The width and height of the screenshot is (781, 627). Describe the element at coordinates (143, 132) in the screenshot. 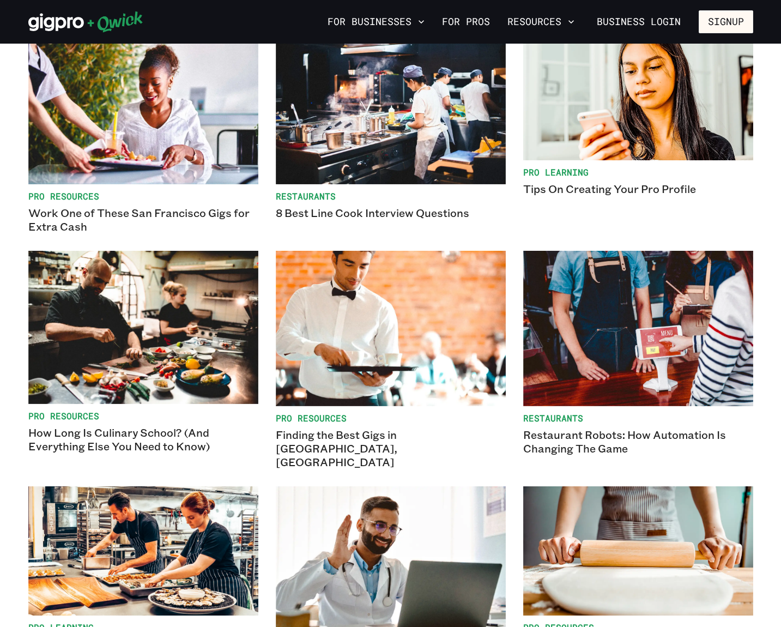

I see `a: Pro ResourcesWork One of These San Francisco Gigs for Extra Cash` at that location.